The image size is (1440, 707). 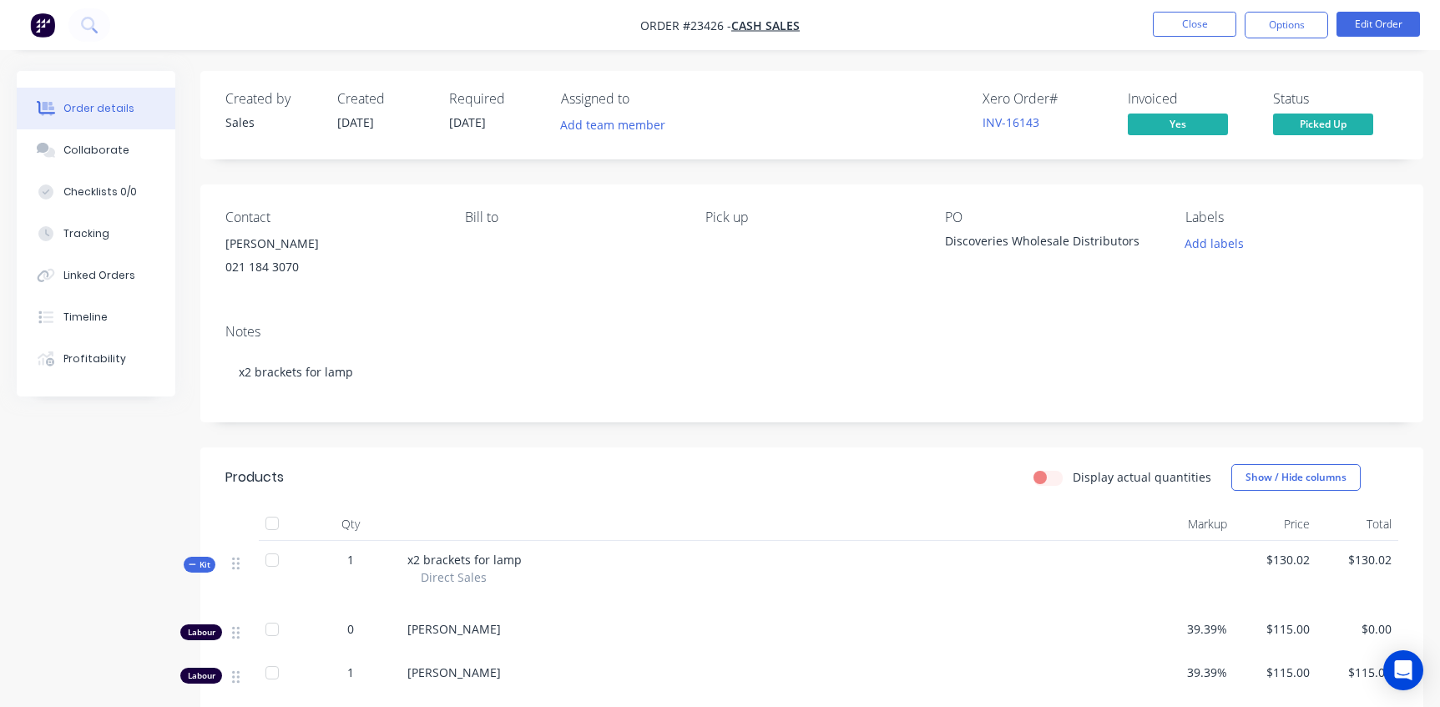 What do you see at coordinates (1011, 122) in the screenshot?
I see `a: INV-16143` at bounding box center [1011, 122].